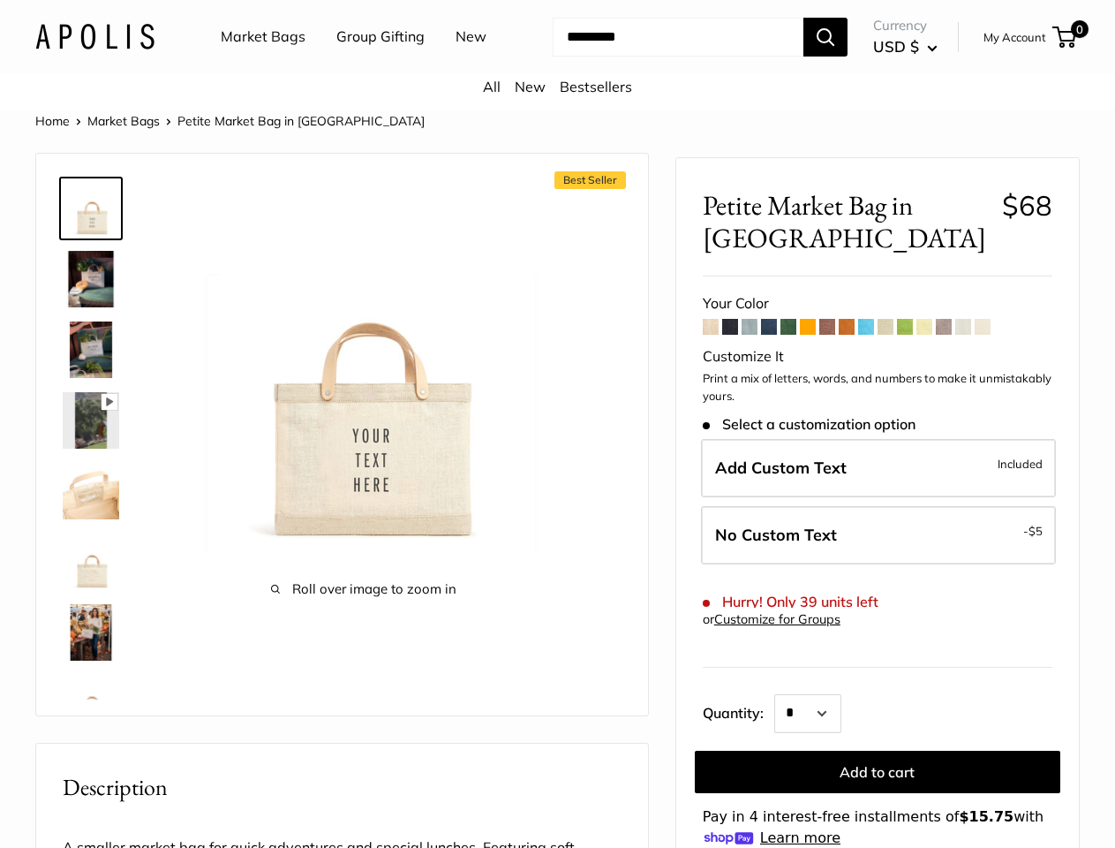  What do you see at coordinates (342, 787) in the screenshot?
I see `h2: Description` at bounding box center [342, 787].